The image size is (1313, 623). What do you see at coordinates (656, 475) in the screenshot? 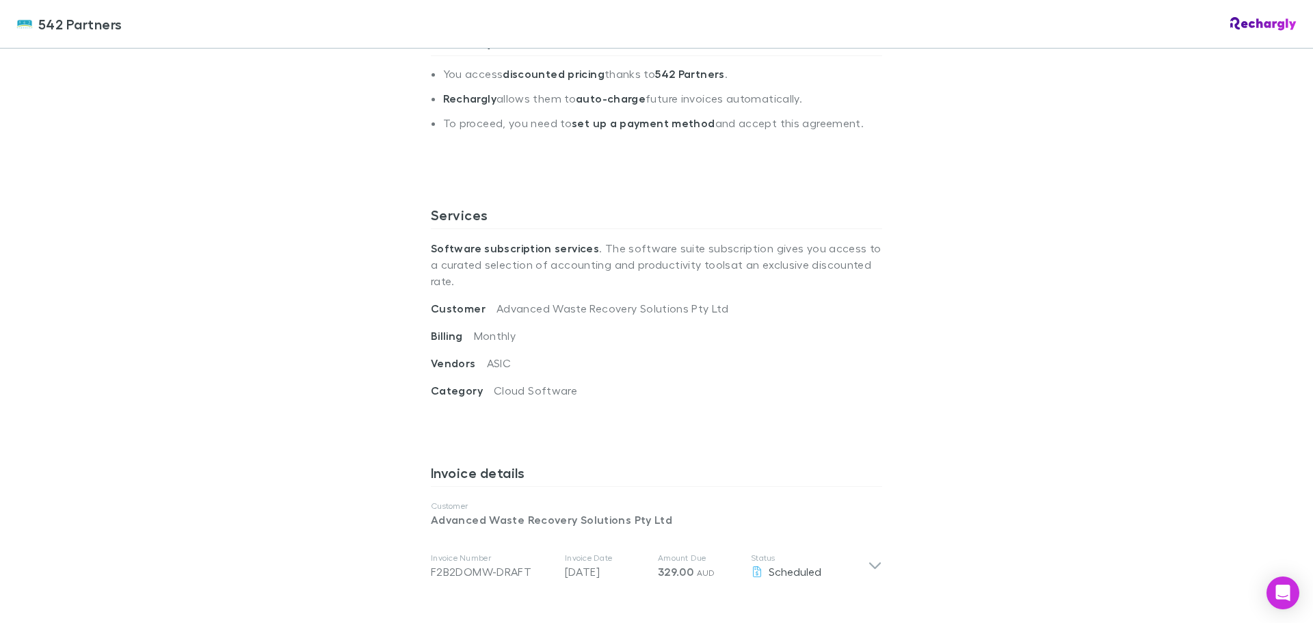
I see `h3: Invoice details` at bounding box center [656, 475].